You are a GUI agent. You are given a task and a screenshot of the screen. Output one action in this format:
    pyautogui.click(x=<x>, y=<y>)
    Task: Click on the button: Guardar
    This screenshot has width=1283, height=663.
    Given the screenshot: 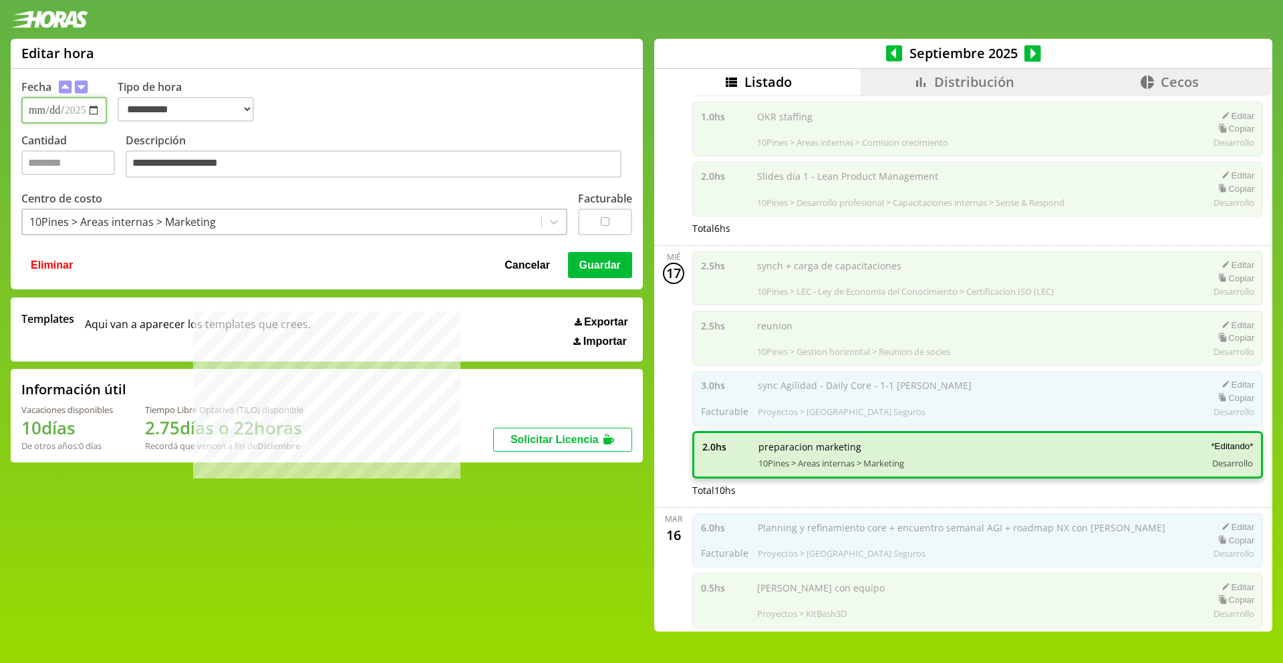 What is the action you would take?
    pyautogui.click(x=600, y=265)
    